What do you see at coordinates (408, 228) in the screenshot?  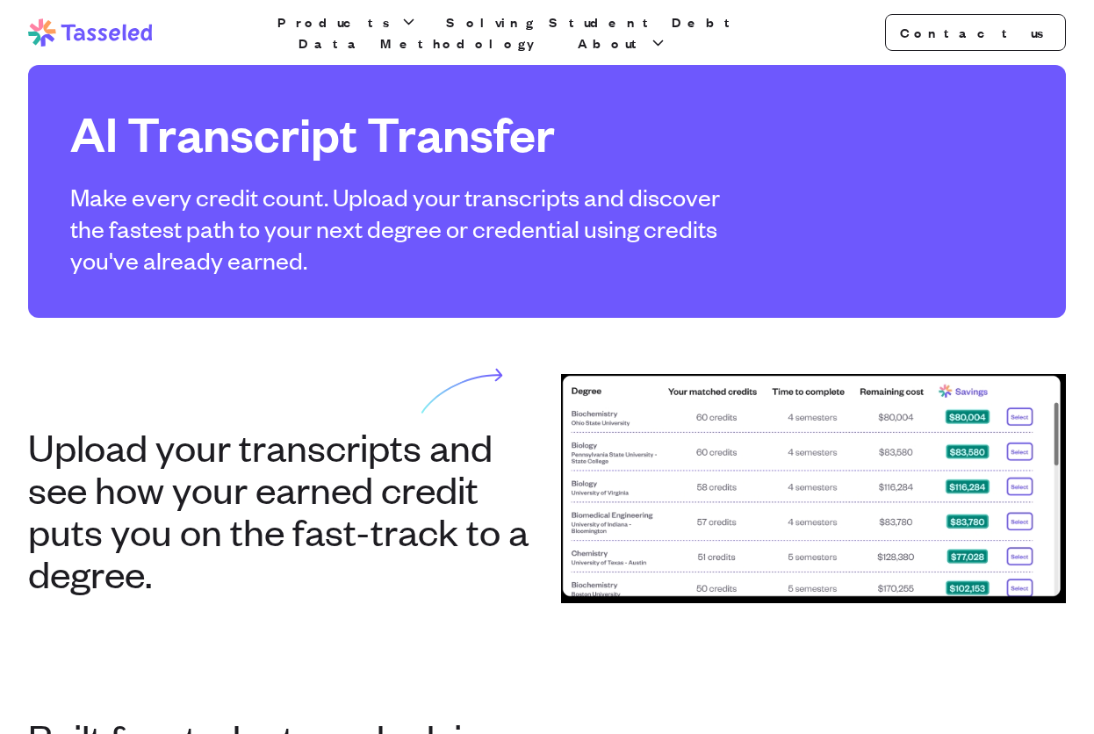 I see `p: Make every credit count. Upload your transcripts and discover the fastest path to your next degre...` at bounding box center [408, 228].